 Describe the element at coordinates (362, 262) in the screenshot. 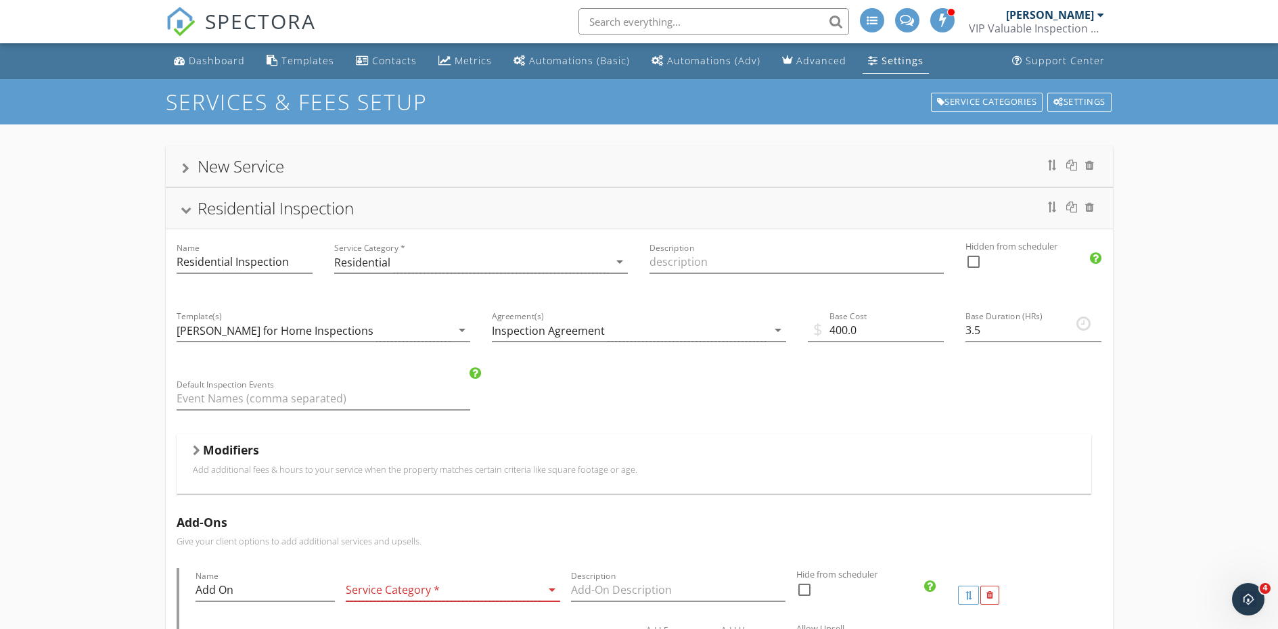

I see `div: Residential` at that location.